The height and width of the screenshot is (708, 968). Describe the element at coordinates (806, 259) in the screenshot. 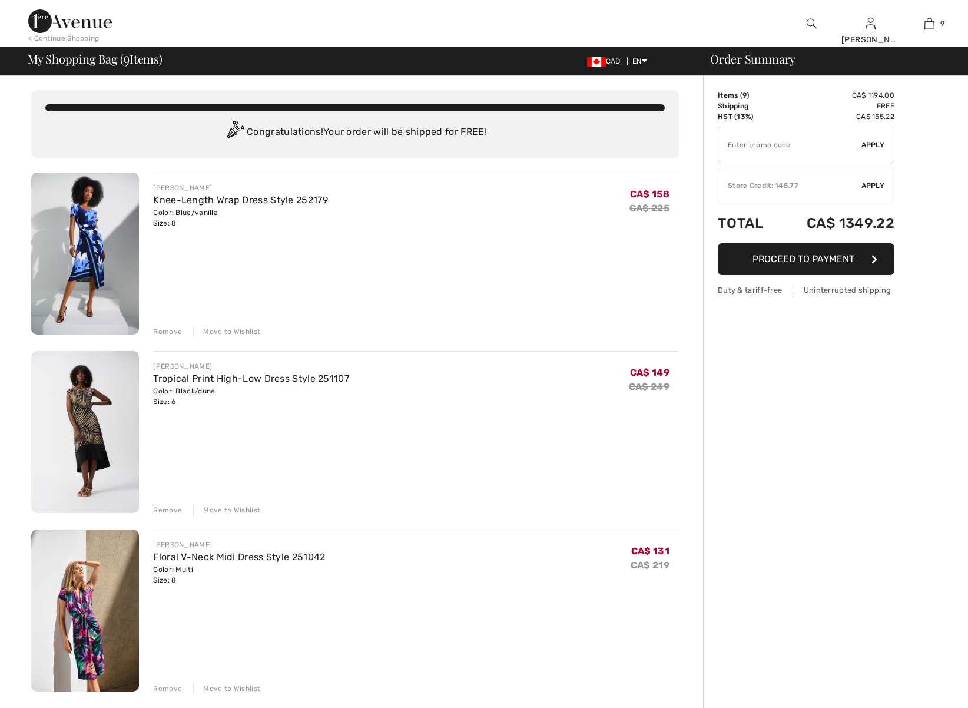

I see `button: Proceed to Payment` at that location.